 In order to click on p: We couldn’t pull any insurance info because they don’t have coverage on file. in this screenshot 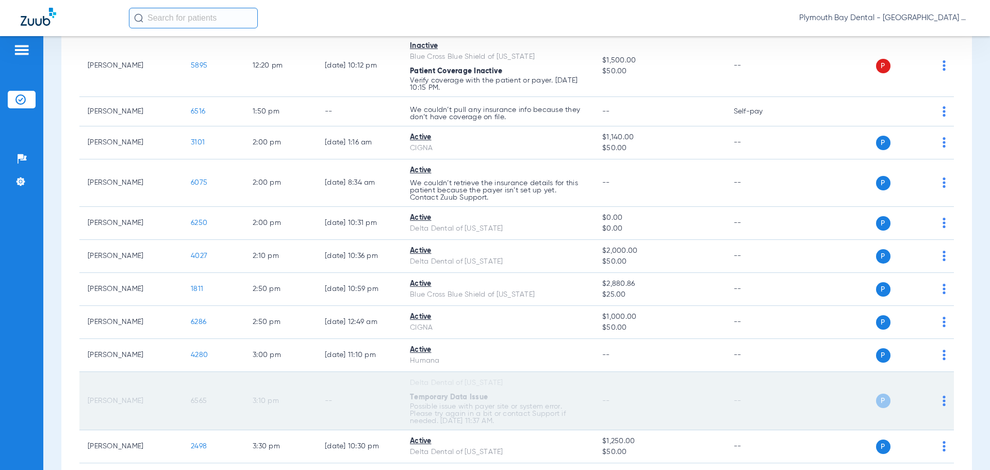, I will do `click(498, 113)`.